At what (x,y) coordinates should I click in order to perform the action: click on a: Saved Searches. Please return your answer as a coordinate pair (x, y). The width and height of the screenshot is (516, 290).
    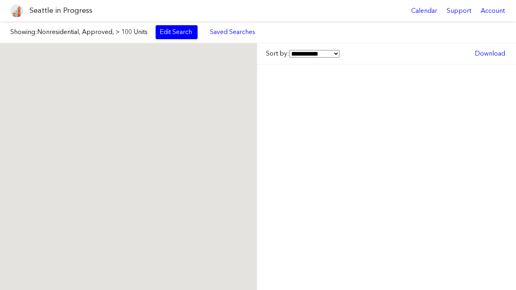
    Looking at the image, I should click on (232, 32).